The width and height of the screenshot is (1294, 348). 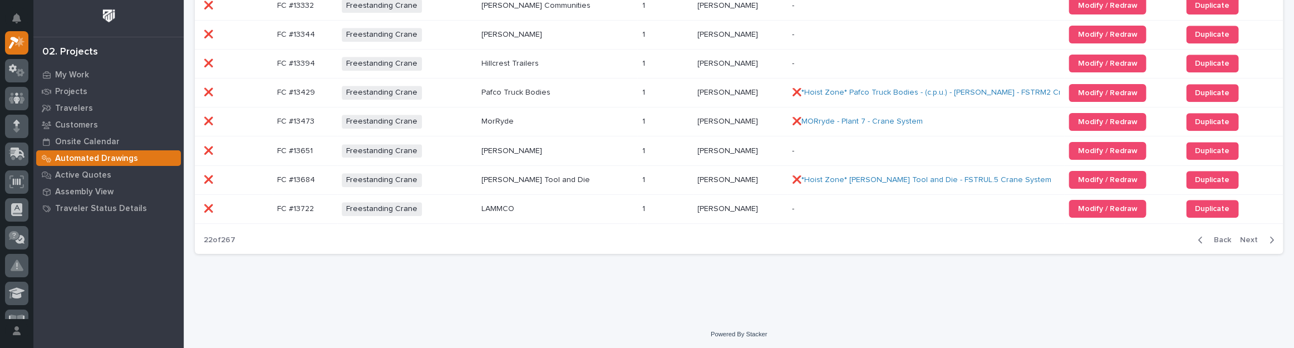 What do you see at coordinates (296, 150) in the screenshot?
I see `p: FC #13651` at bounding box center [296, 150].